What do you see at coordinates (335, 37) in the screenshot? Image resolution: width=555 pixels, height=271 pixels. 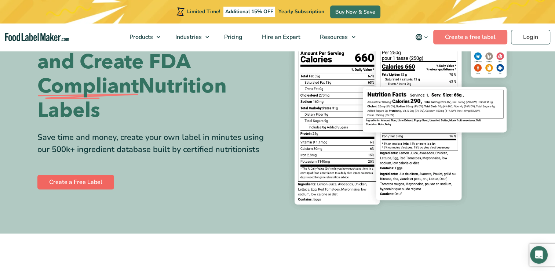 I see `a: Resources` at bounding box center [335, 37].